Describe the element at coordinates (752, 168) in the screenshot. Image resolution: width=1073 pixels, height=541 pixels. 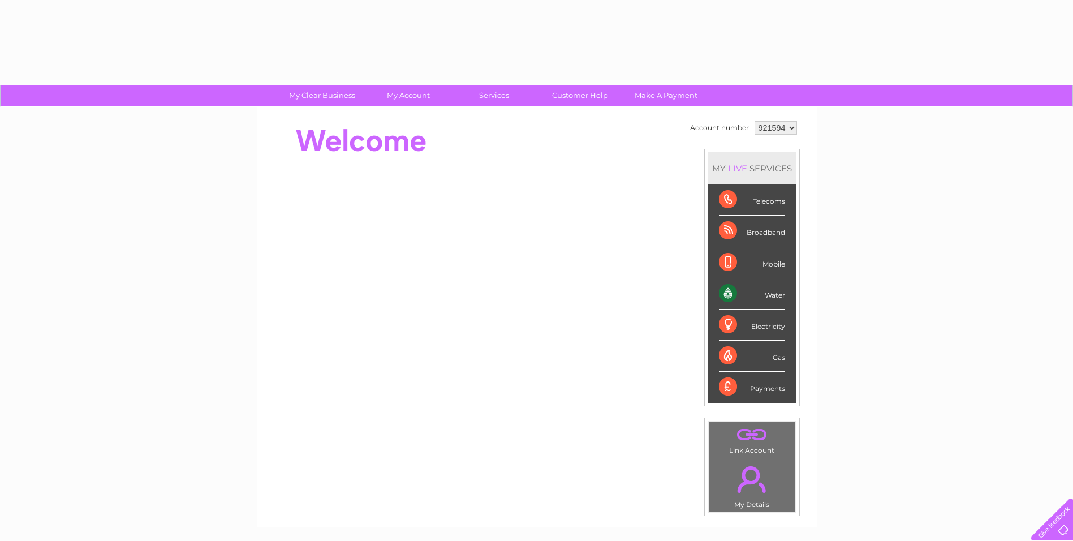
I see `div: MY SERVICES` at that location.